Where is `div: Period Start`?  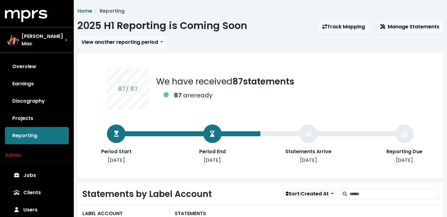
div: Period Start is located at coordinates (116, 151).